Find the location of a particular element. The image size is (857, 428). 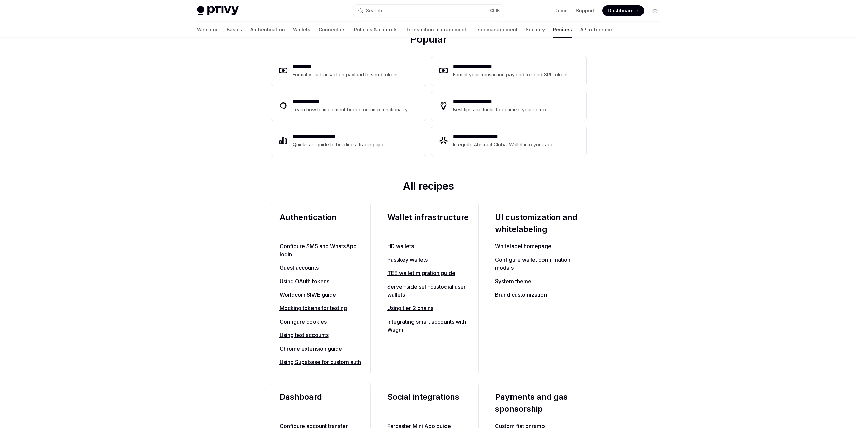

a: Policies & controls is located at coordinates (376, 30).